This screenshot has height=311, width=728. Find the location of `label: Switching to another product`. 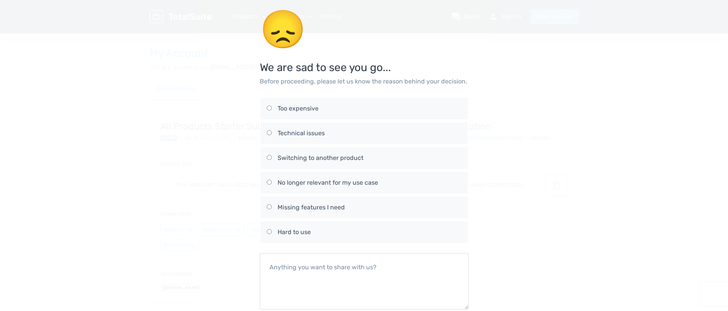

label: Switching to another product is located at coordinates (364, 158).